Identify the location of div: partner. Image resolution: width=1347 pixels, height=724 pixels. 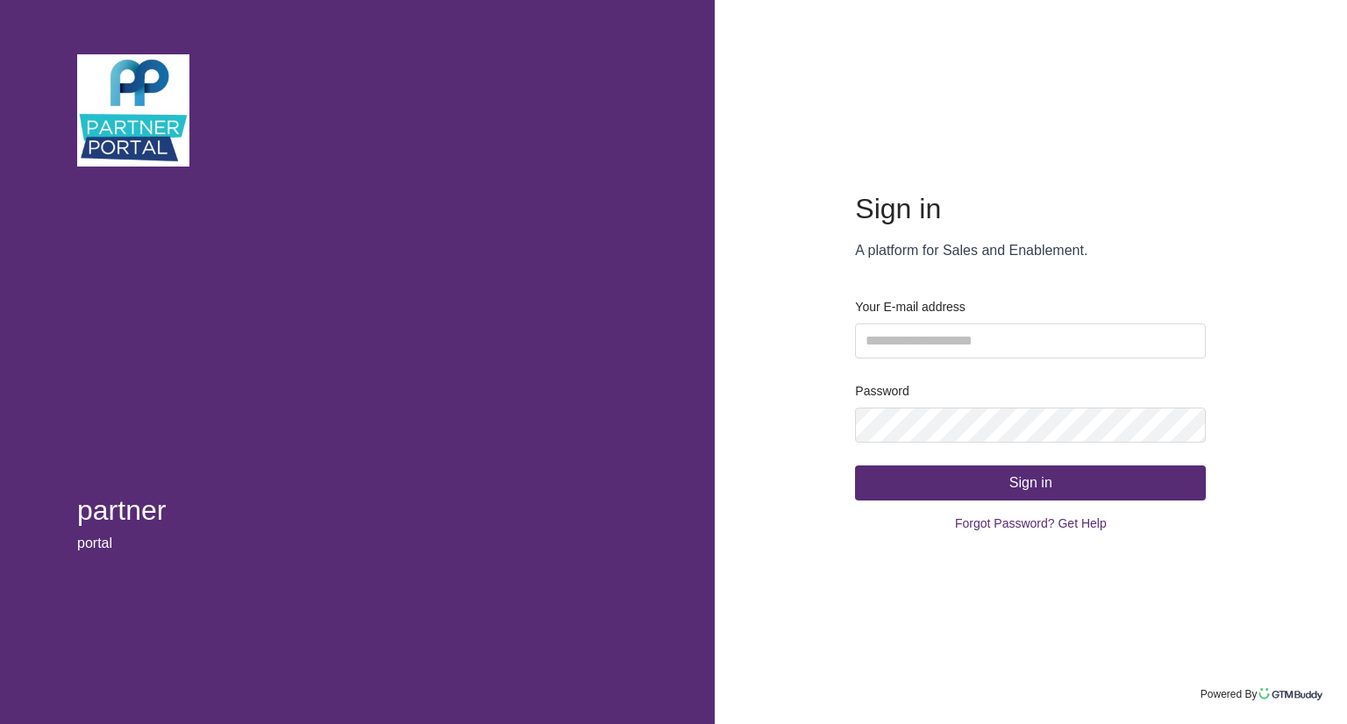
(357, 510).